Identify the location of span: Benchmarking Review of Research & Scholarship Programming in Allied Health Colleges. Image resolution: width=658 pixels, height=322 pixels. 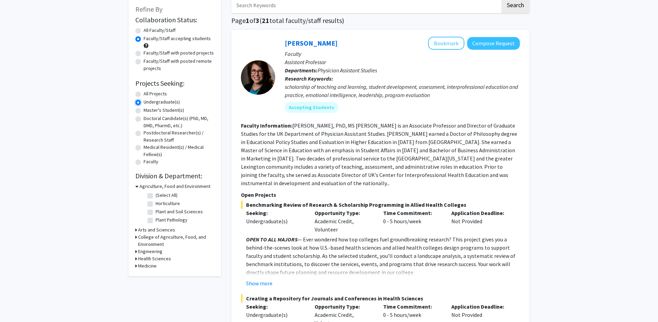
(380, 205).